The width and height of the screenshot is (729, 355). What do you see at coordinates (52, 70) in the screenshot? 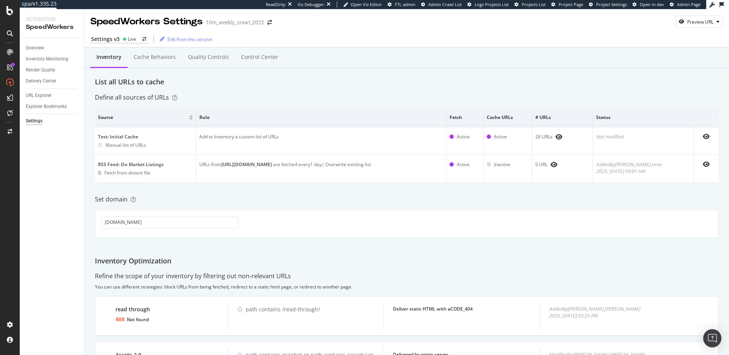
I see `a: Render Quality` at bounding box center [52, 70].